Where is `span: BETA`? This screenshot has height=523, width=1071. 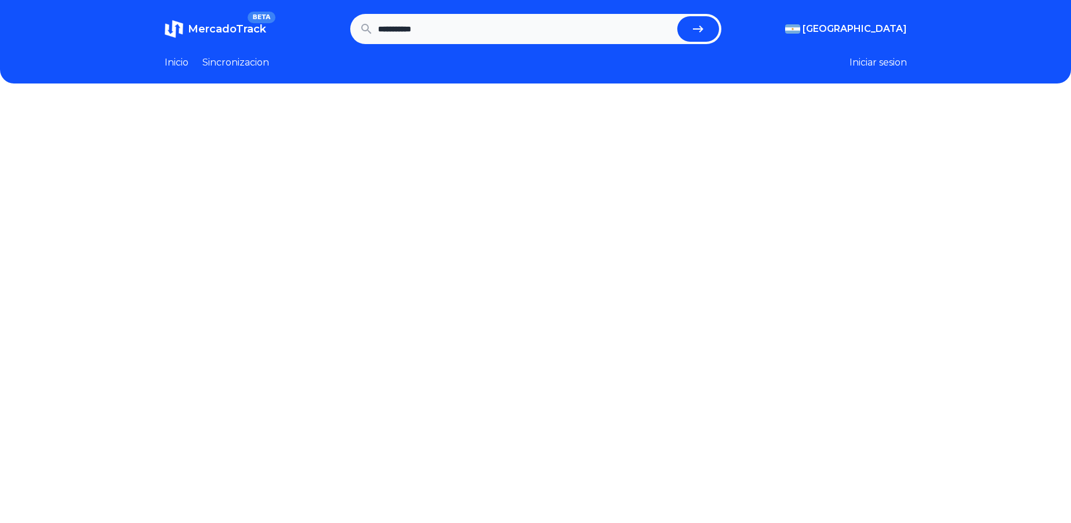
span: BETA is located at coordinates (261, 17).